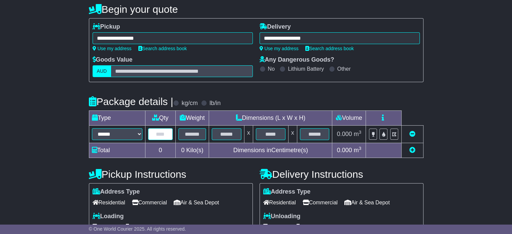 This screenshot has width=512, height=234. I want to click on td: Dimensions (L x W x H), so click(271, 118).